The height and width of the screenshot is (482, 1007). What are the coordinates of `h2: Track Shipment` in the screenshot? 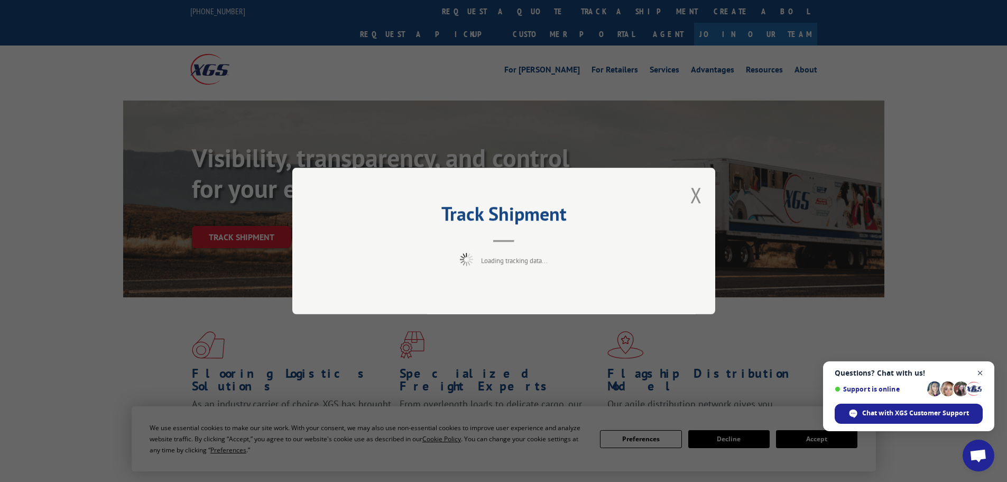 It's located at (504, 216).